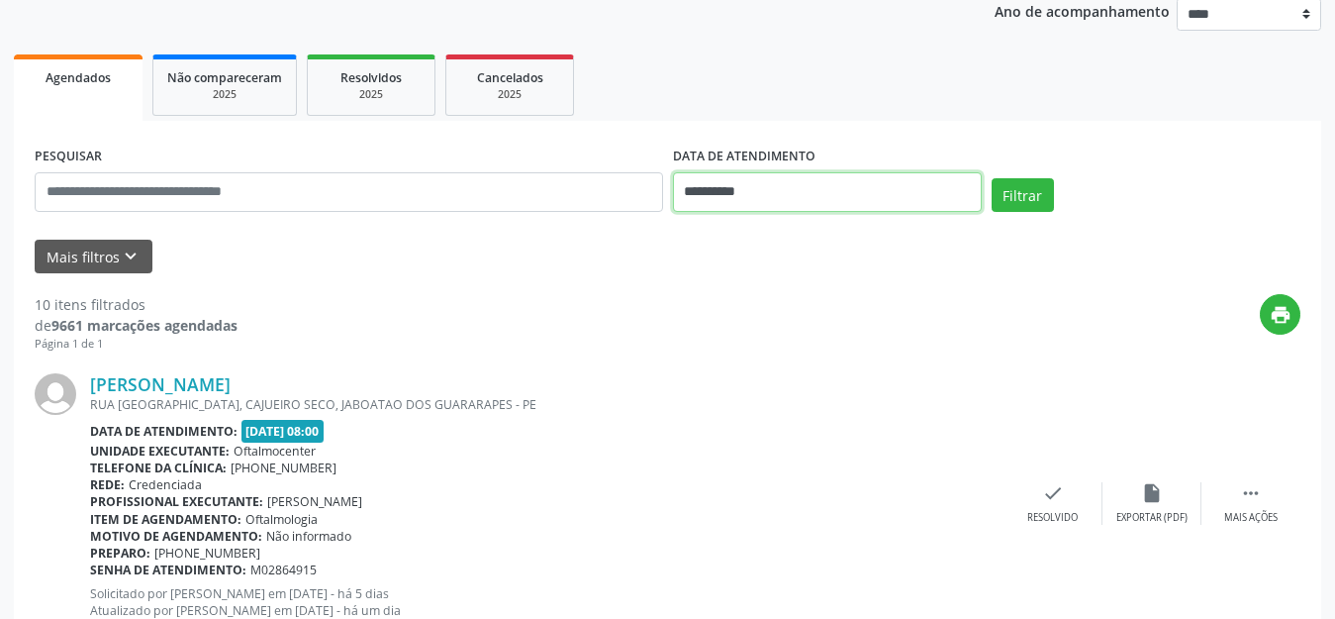 This screenshot has width=1335, height=619. I want to click on div: Mais ações, so click(1251, 518).